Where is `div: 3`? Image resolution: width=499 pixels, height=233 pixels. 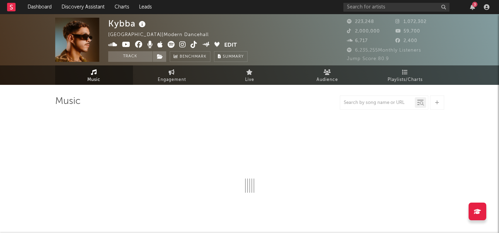 div: 3 is located at coordinates (474, 4).